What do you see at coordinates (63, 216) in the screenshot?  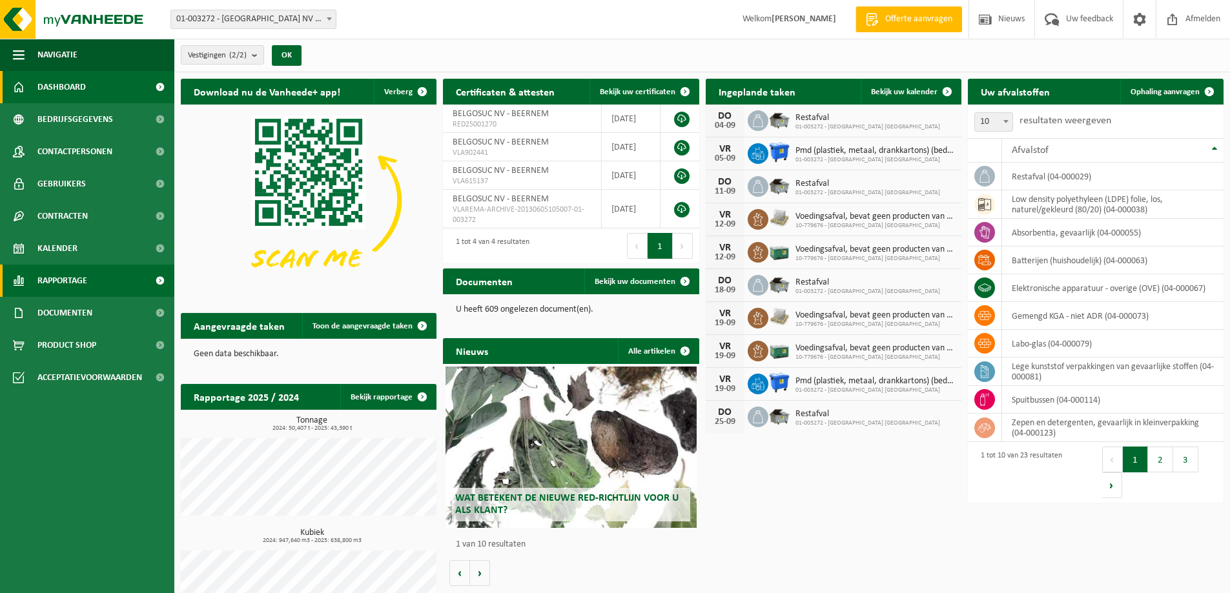 I see `span: Contracten` at bounding box center [63, 216].